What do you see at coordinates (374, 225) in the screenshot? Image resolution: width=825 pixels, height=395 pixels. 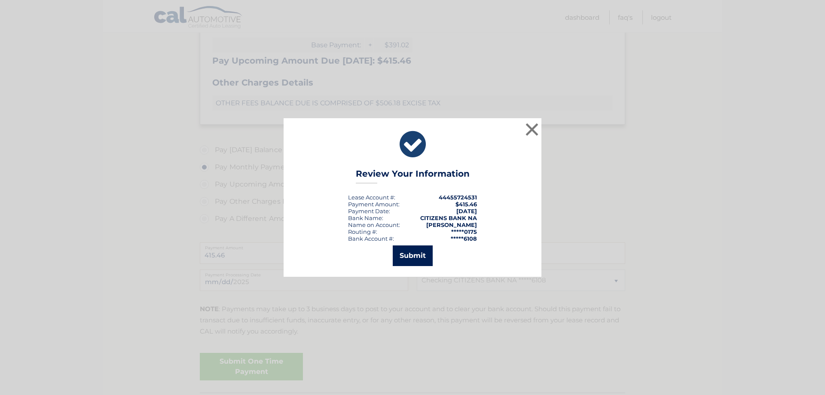 I see `div: Name on Account:` at bounding box center [374, 225].